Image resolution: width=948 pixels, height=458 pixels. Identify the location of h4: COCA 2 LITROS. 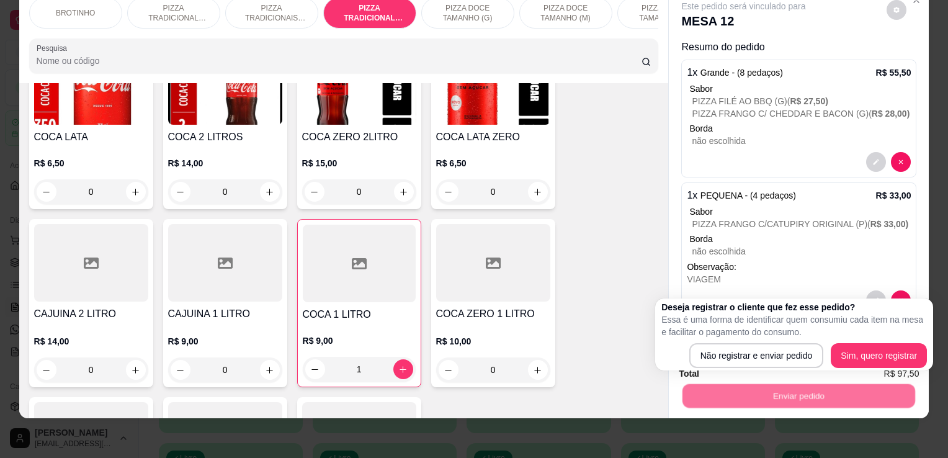
(225, 137).